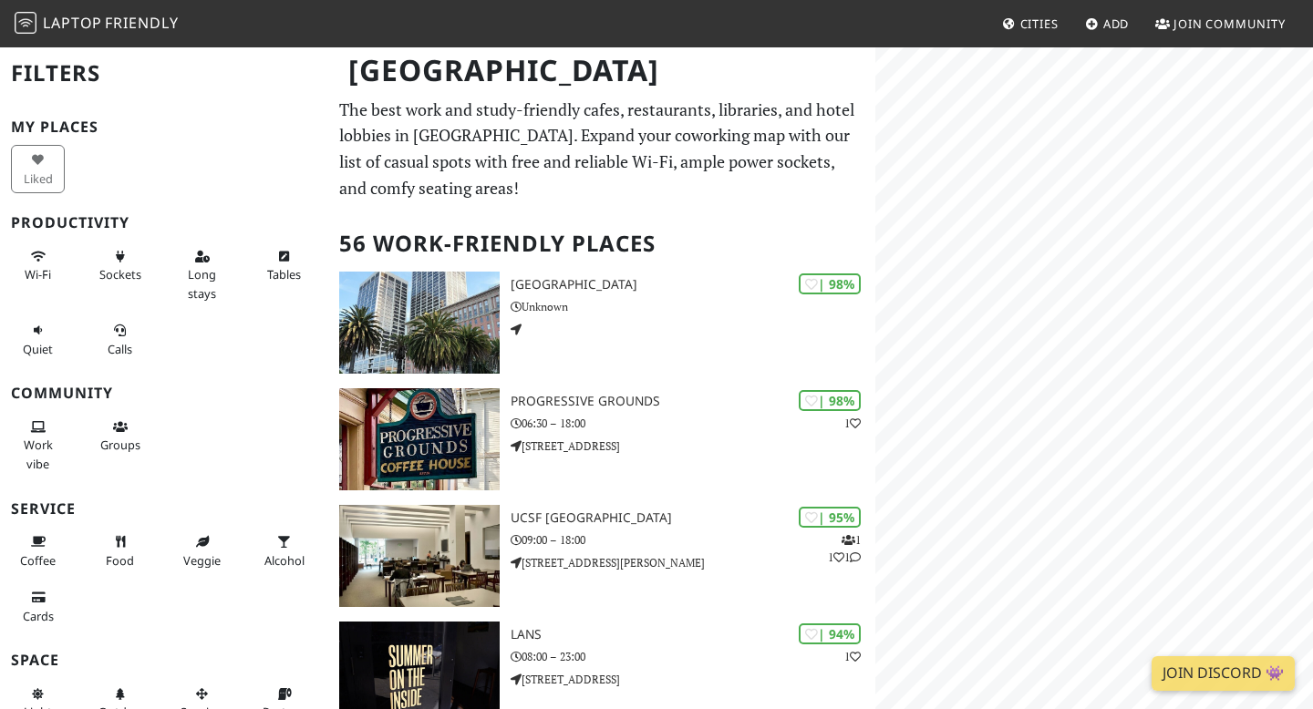 Image resolution: width=1313 pixels, height=709 pixels. What do you see at coordinates (844, 549) in the screenshot?
I see `p: 1 1 1` at bounding box center [844, 549].